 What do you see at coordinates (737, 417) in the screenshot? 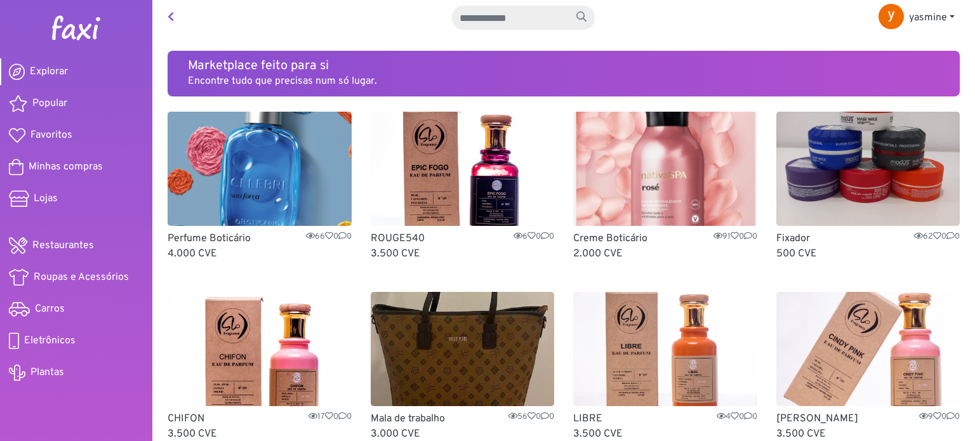
I see `span: 4 0 0` at bounding box center [737, 417].